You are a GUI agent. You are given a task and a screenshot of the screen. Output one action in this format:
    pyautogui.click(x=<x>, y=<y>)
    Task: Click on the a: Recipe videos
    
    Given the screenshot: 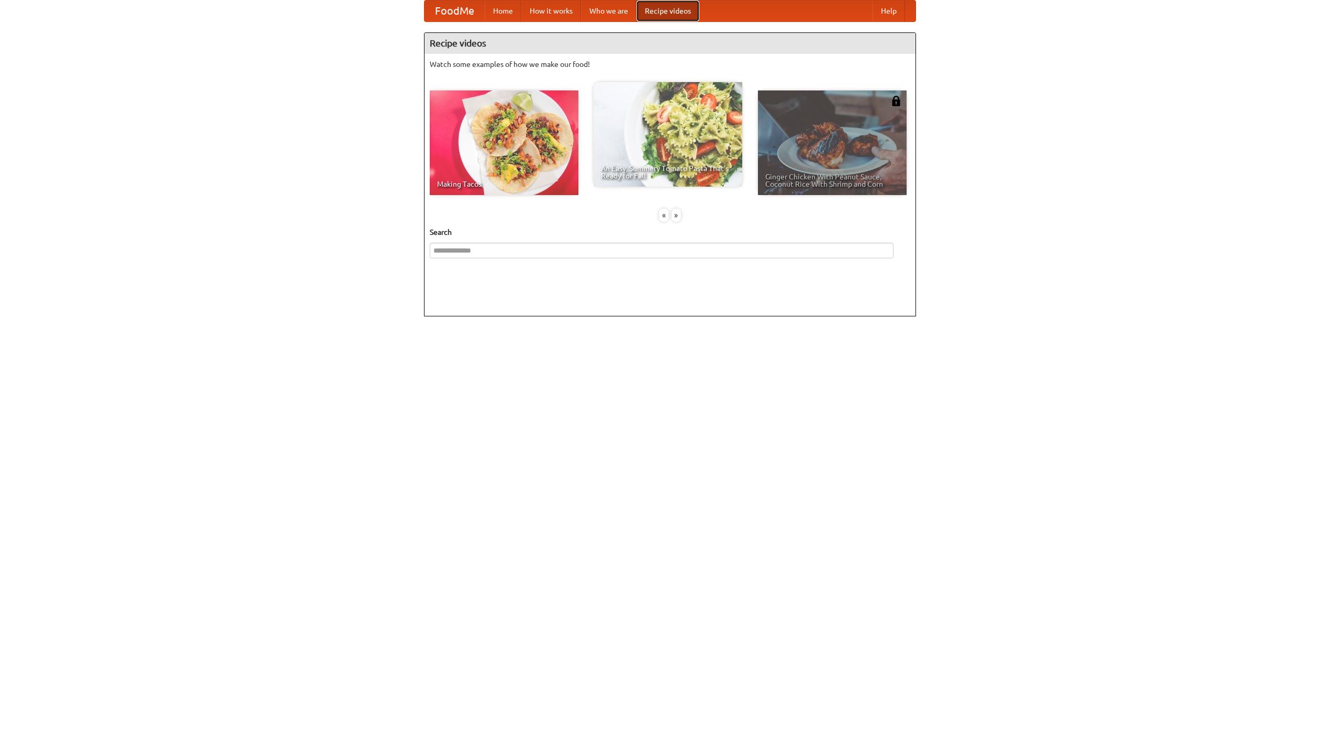 What is the action you would take?
    pyautogui.click(x=668, y=11)
    